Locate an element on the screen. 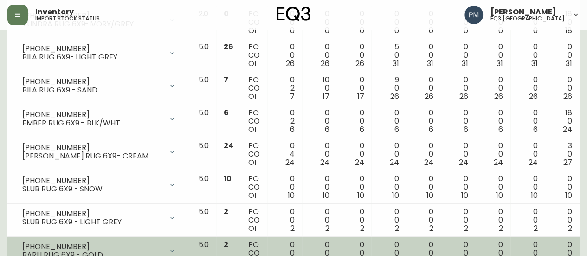 This screenshot has height=256, width=587. div: SLUB RUG 6X9 - SNOW is located at coordinates (92, 189).